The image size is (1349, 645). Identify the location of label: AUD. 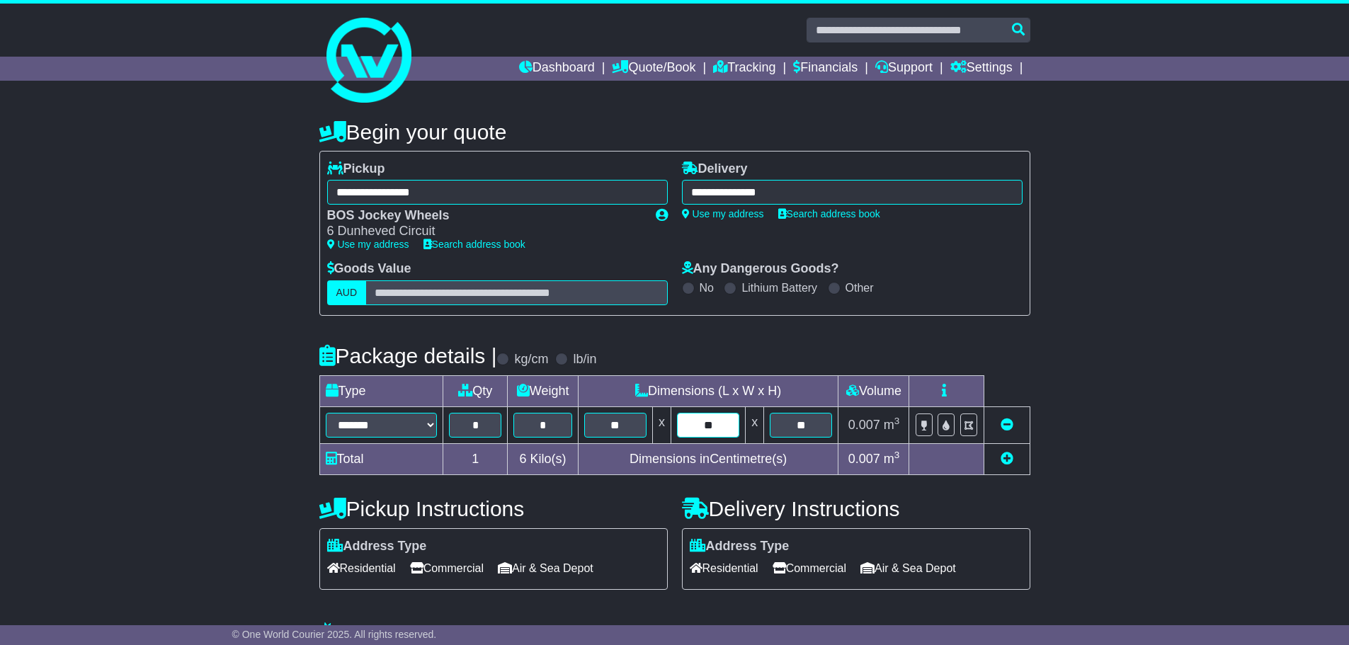
(347, 292).